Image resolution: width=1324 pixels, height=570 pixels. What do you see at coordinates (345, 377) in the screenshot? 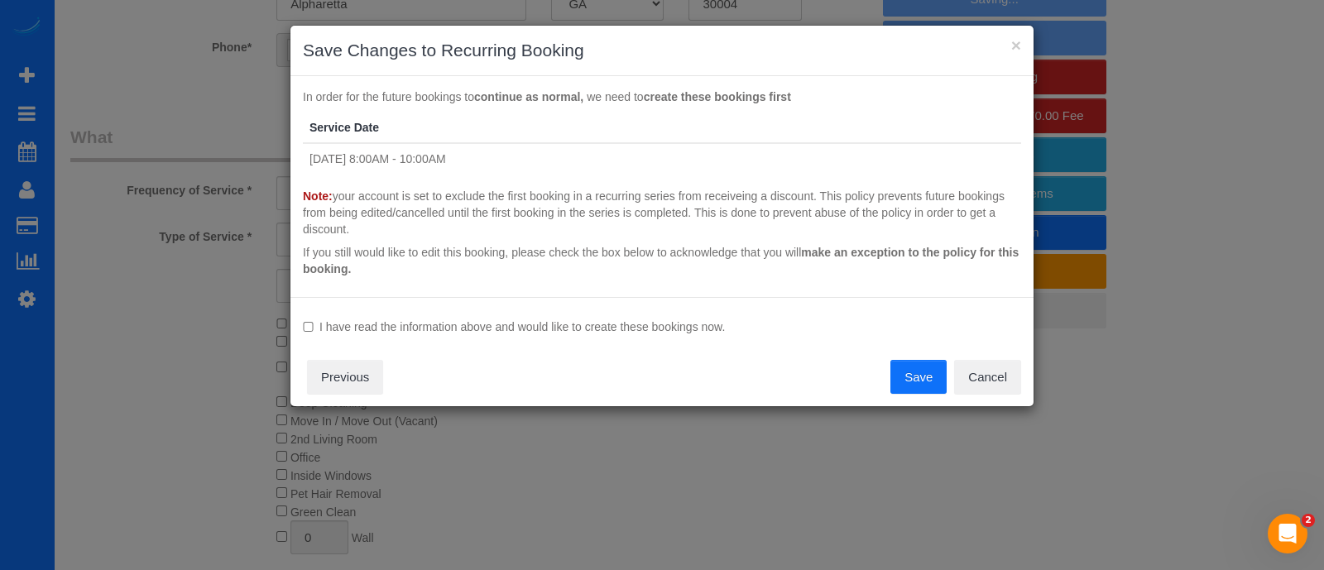
I see `button: Previous` at bounding box center [345, 377].